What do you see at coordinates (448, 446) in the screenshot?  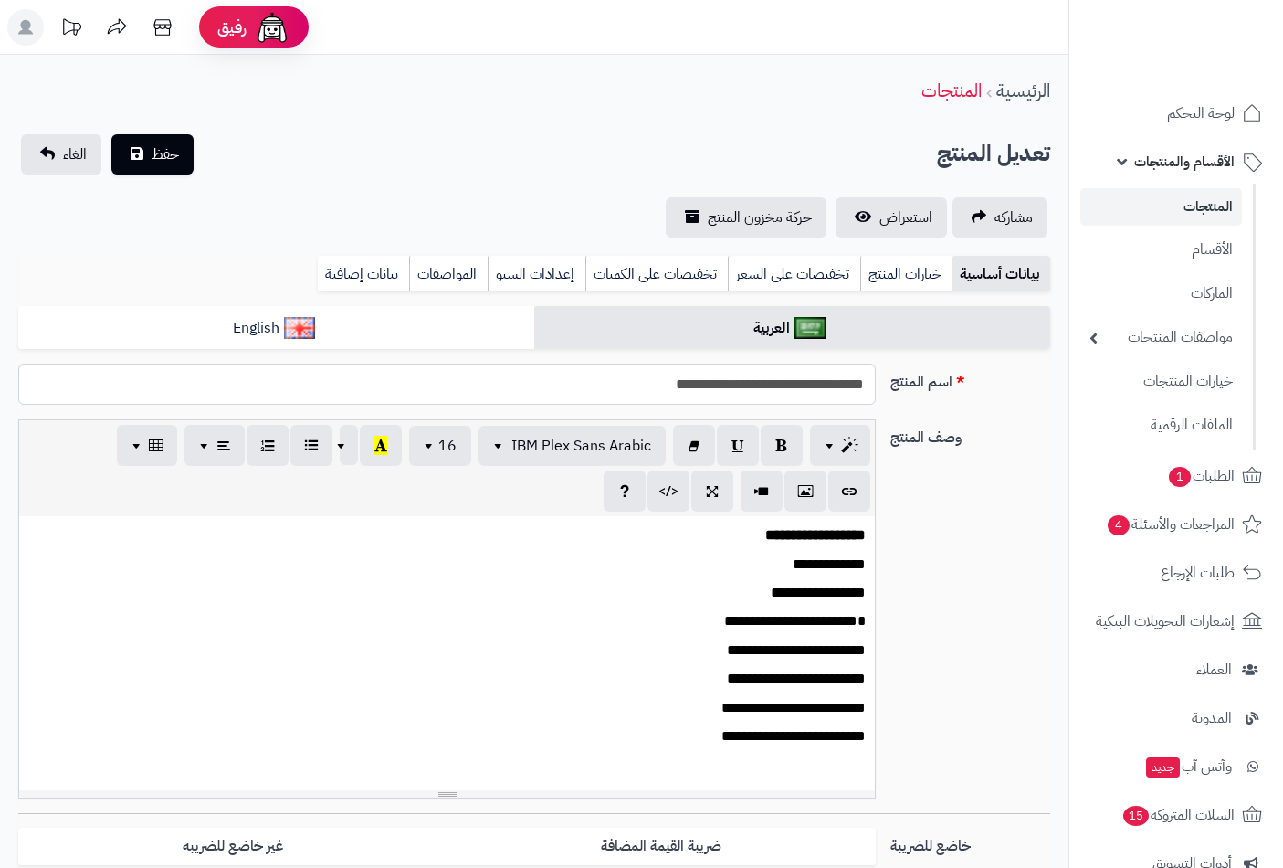 I see `span: 16` at bounding box center [448, 446].